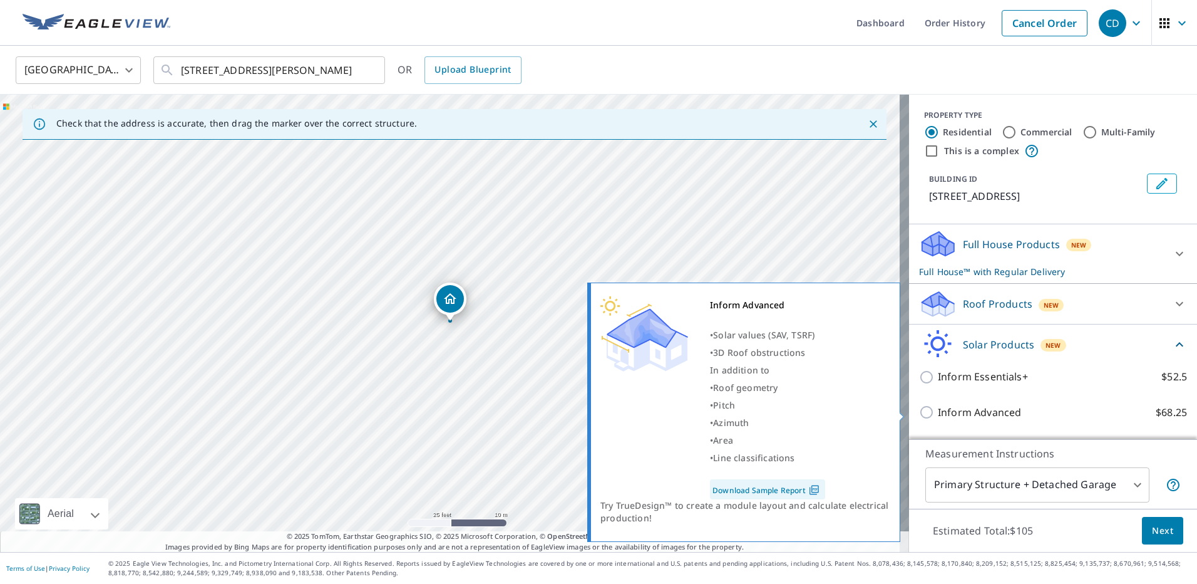 The image size is (1197, 584). Describe the element at coordinates (997, 304) in the screenshot. I see `p: Roof Products` at that location.